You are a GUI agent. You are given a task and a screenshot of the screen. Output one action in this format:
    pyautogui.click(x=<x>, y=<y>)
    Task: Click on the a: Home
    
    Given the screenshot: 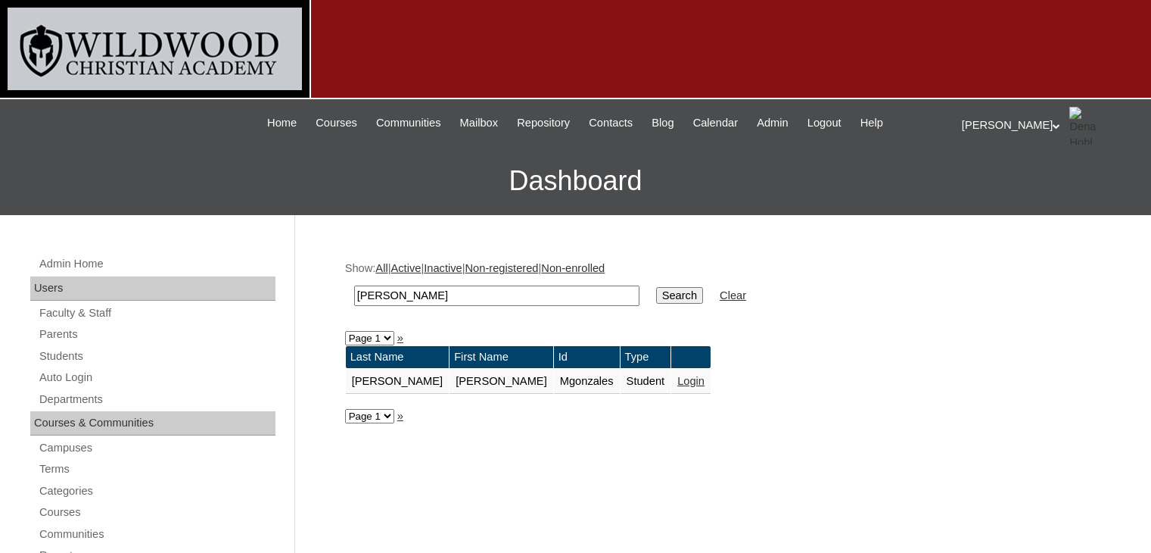 What is the action you would take?
    pyautogui.click(x=282, y=123)
    